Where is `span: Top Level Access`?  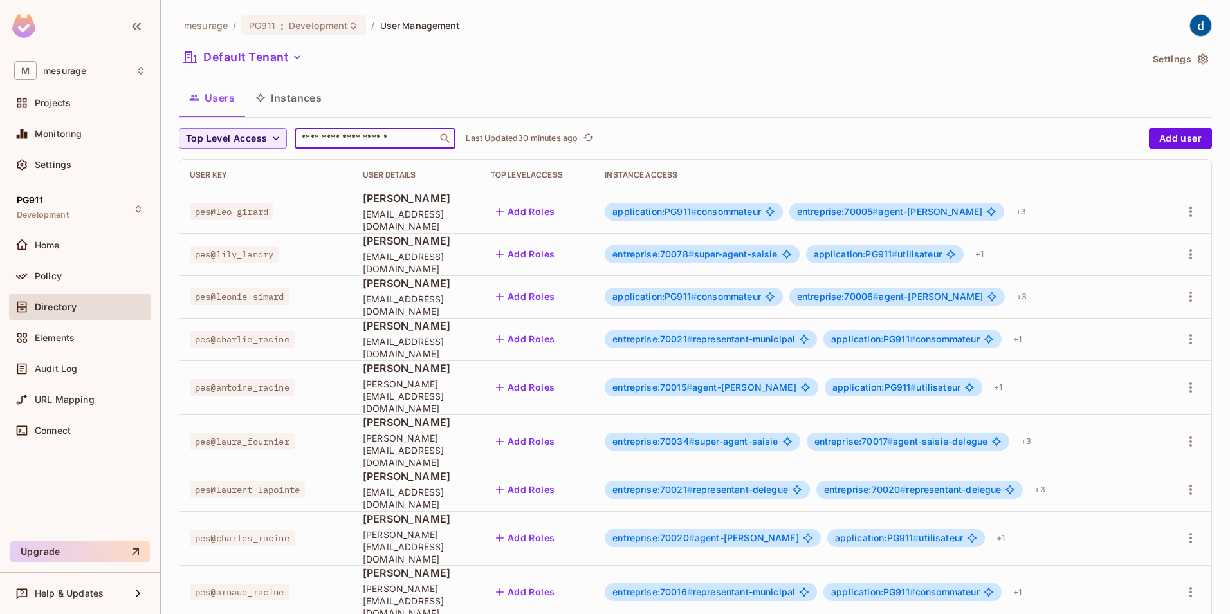 span: Top Level Access is located at coordinates (227, 138).